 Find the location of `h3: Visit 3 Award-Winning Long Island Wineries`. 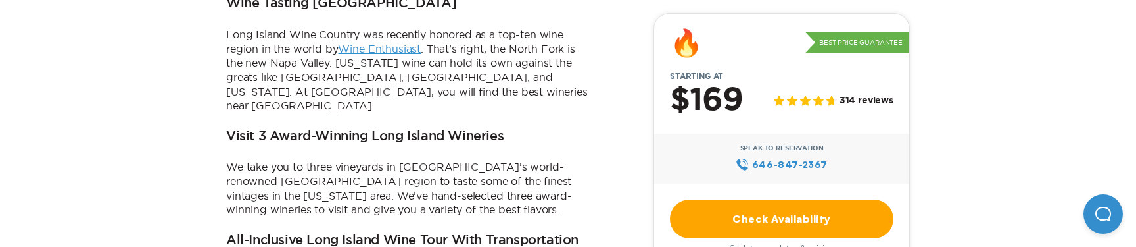

h3: Visit 3 Award-Winning Long Island Wineries is located at coordinates (365, 137).